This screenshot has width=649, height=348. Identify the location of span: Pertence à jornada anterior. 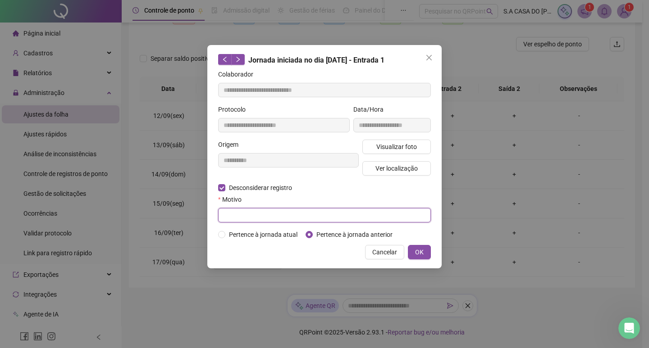
(354, 235).